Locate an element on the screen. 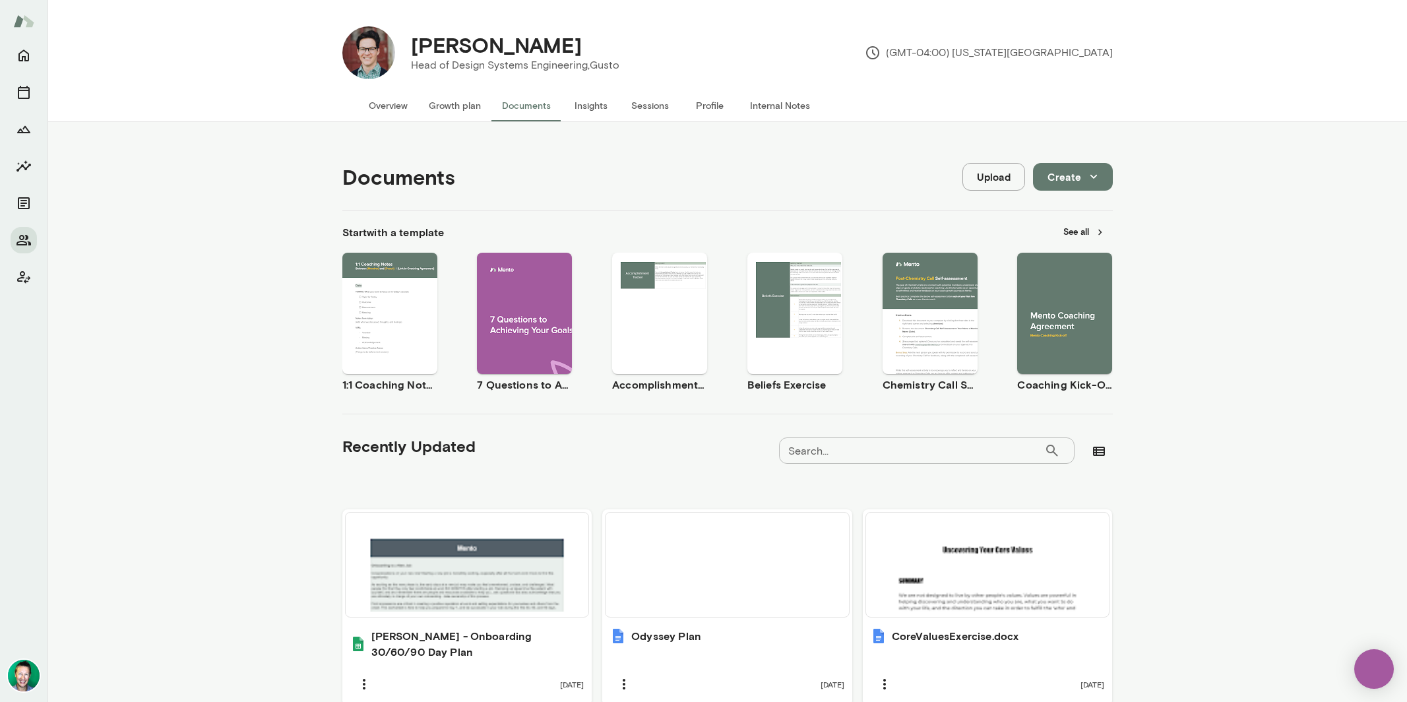 This screenshot has height=702, width=1407. button: Create is located at coordinates (1073, 177).